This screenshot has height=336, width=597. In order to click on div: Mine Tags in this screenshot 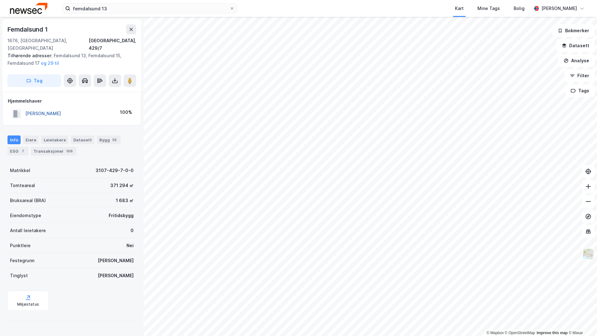, I will do `click(489, 8)`.